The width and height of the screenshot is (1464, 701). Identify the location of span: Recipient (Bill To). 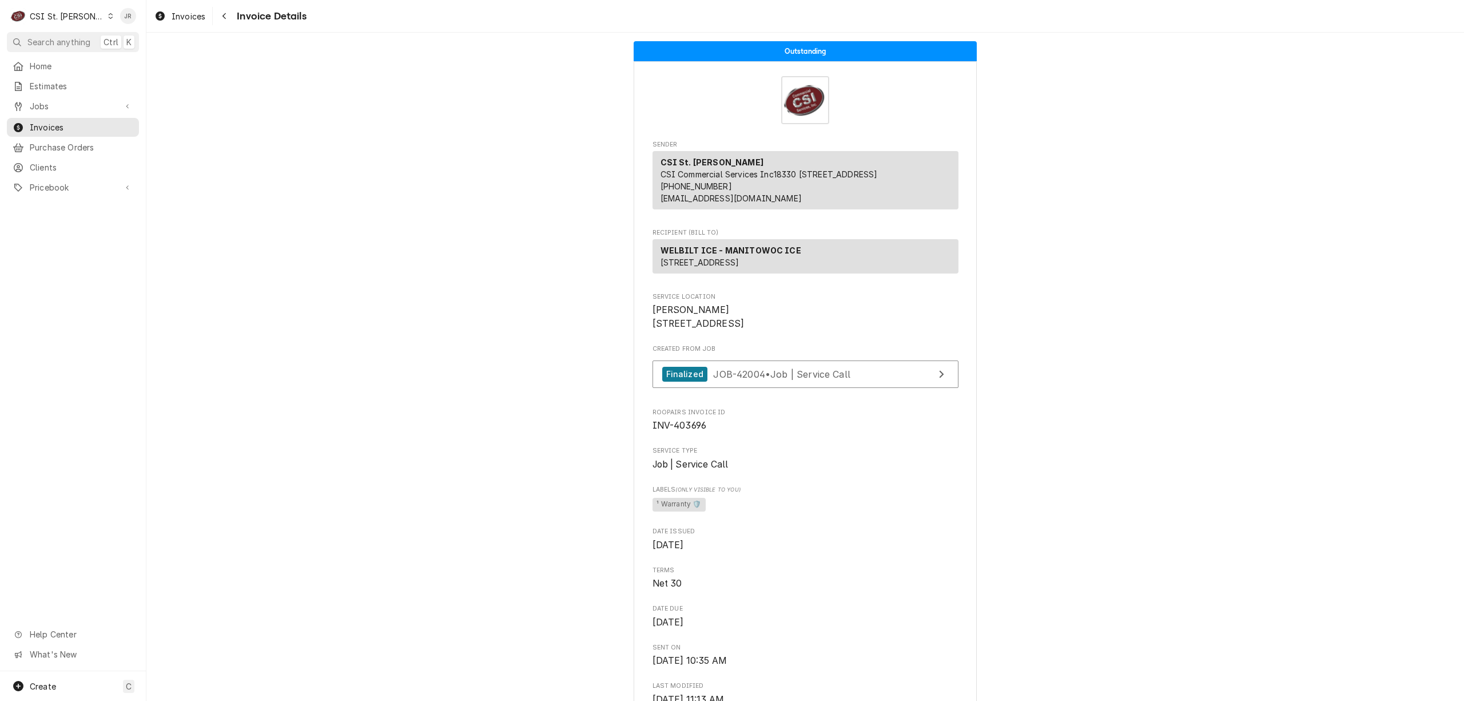
(805, 233).